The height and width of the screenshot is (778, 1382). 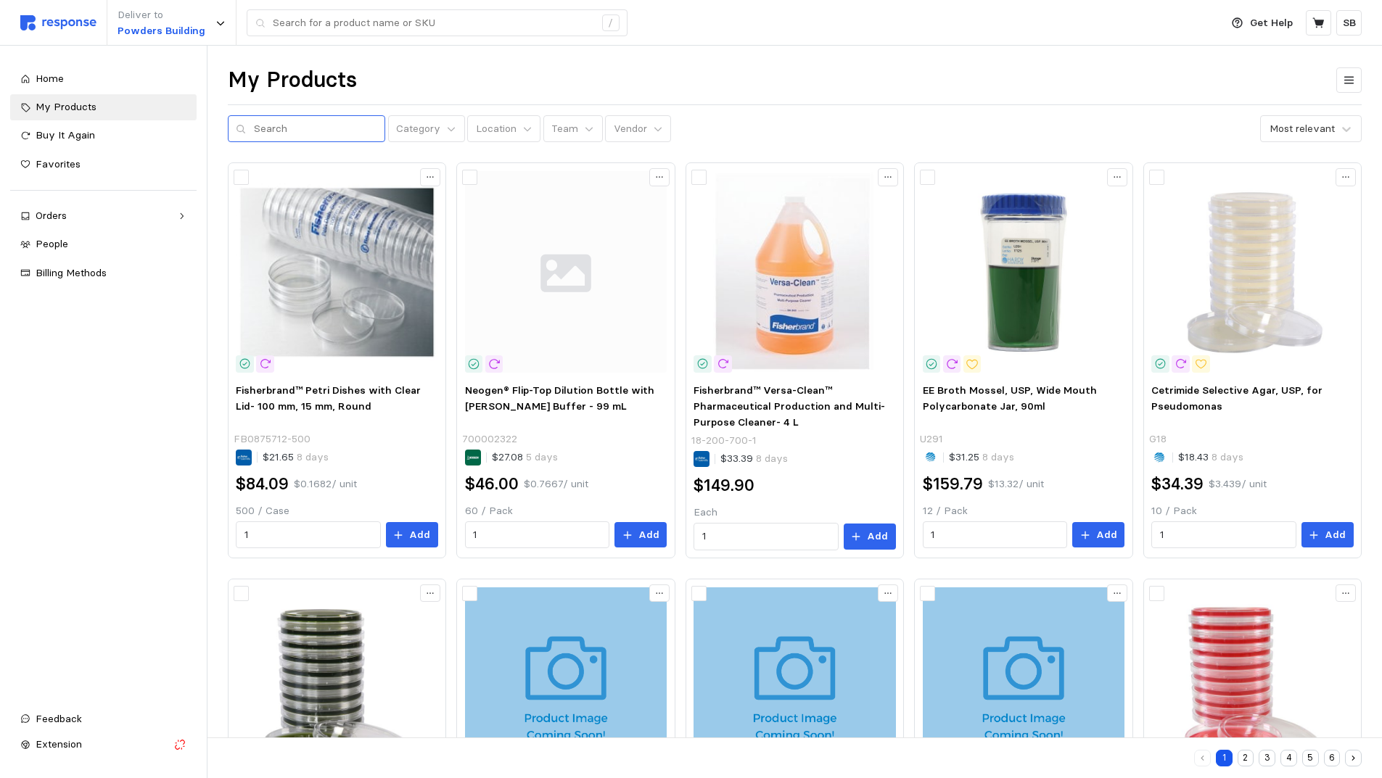 What do you see at coordinates (58, 164) in the screenshot?
I see `span: Favorites` at bounding box center [58, 164].